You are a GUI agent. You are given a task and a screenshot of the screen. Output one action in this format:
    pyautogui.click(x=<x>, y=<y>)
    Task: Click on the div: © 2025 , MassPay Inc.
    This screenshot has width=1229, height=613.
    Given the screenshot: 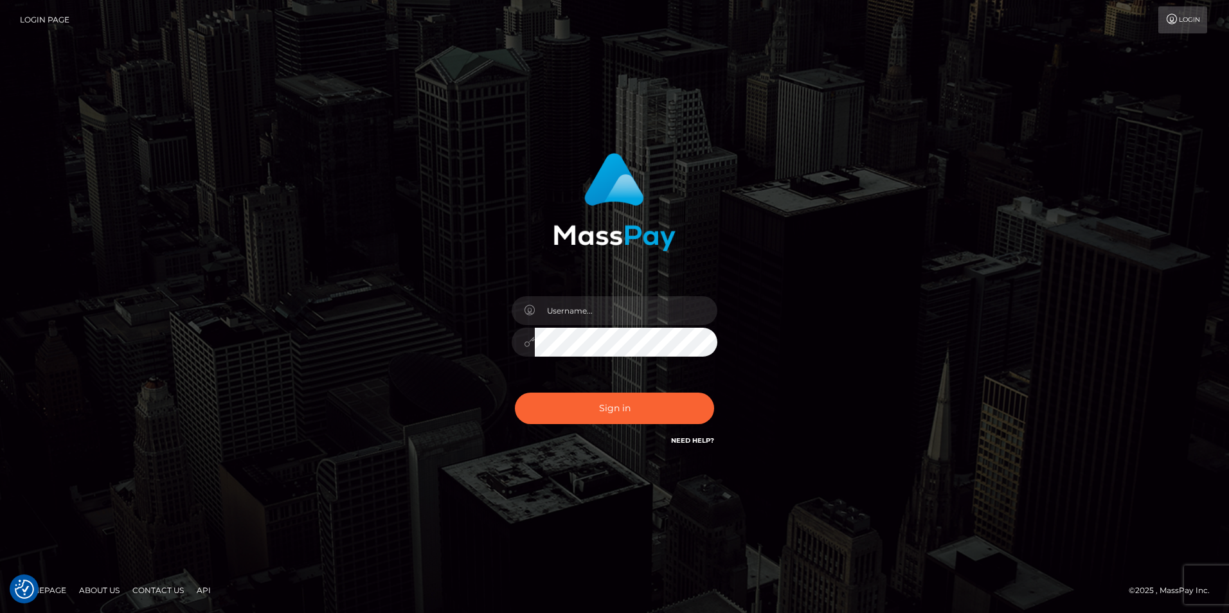 What is the action you would take?
    pyautogui.click(x=1174, y=591)
    